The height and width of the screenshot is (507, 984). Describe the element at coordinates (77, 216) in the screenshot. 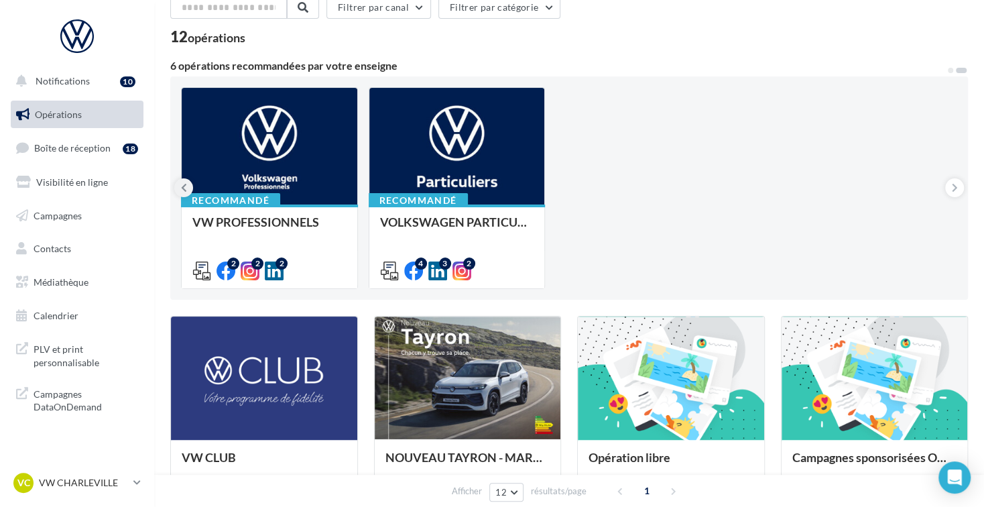

I see `a: Campagnes` at that location.